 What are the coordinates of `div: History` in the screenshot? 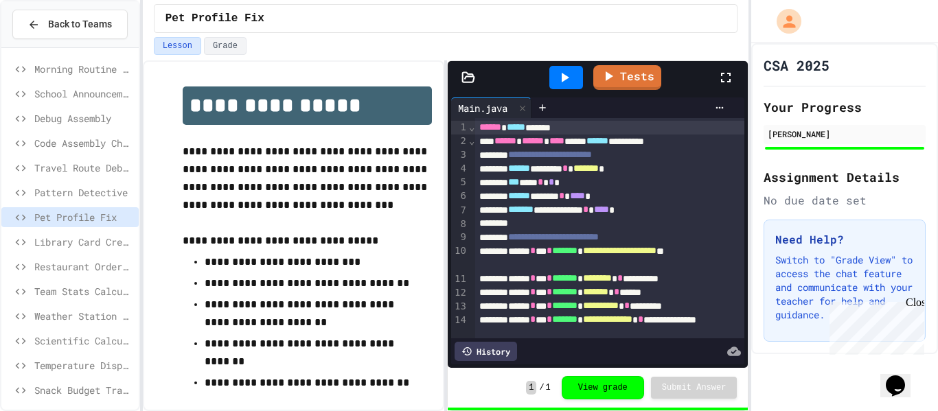 It's located at (485, 351).